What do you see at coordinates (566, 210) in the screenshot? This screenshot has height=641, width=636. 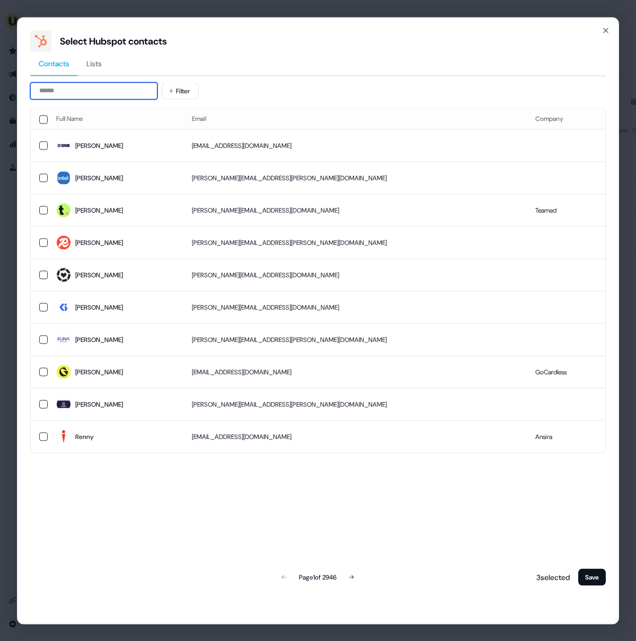 I see `td: Teamed` at bounding box center [566, 210].